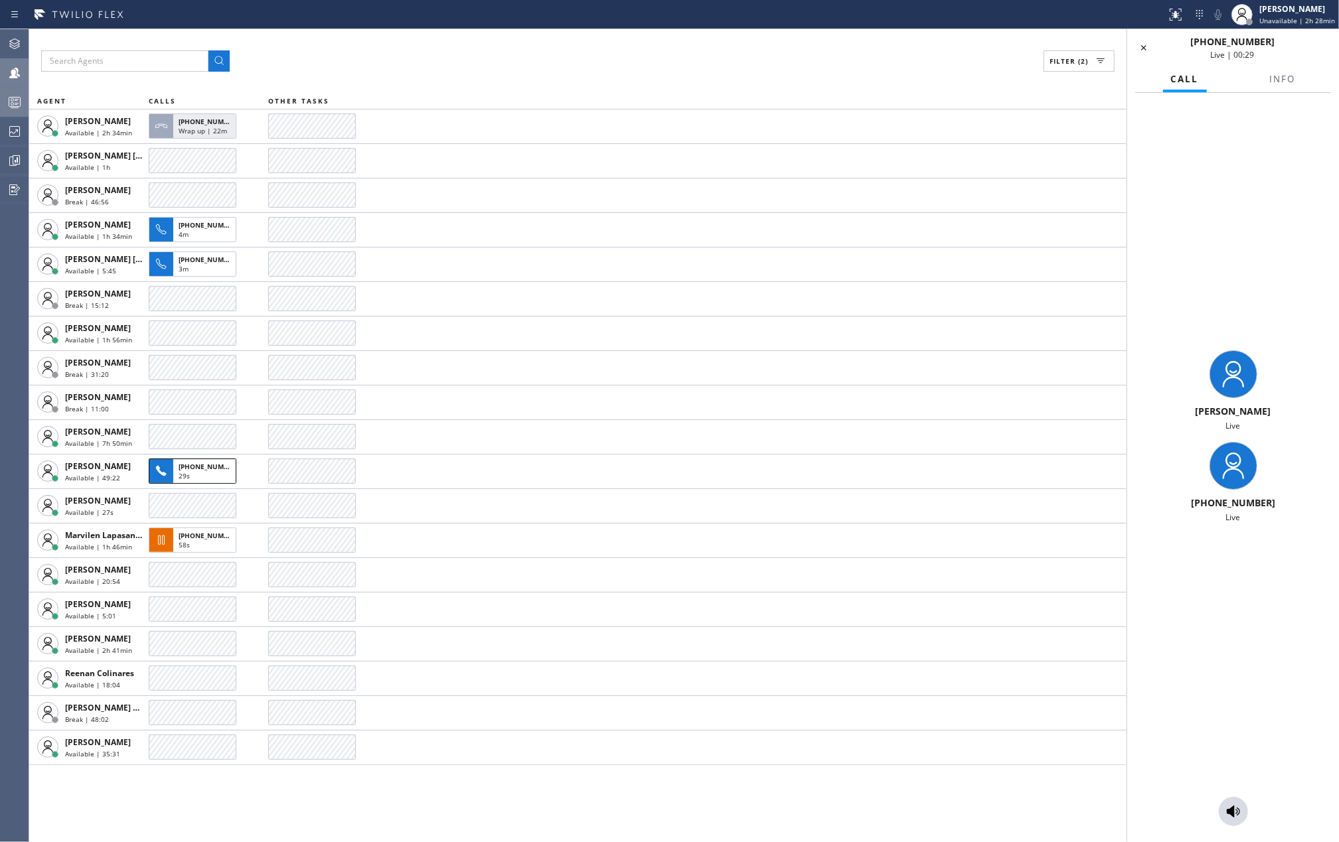 The width and height of the screenshot is (1339, 842). Describe the element at coordinates (1079, 61) in the screenshot. I see `button: Filter (2)` at that location.